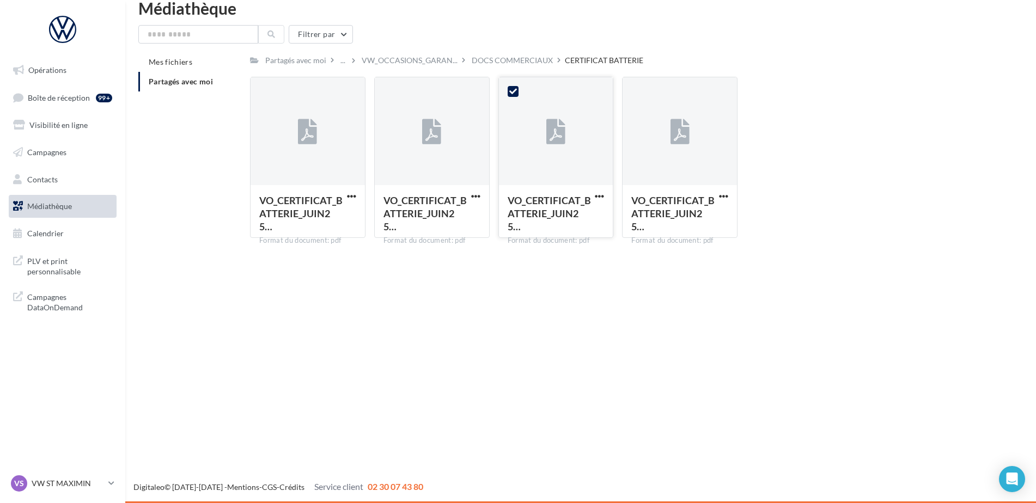 The height and width of the screenshot is (503, 1036). I want to click on span: Contacts, so click(42, 179).